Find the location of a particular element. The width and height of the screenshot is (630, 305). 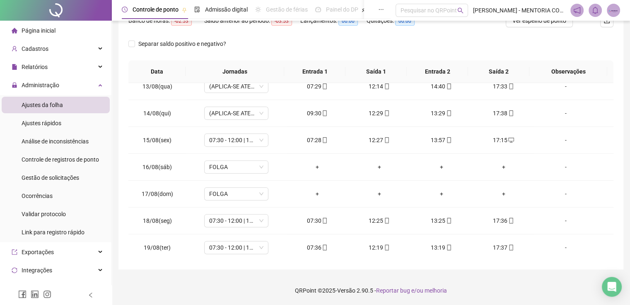

span: clock-circle is located at coordinates (125, 10).